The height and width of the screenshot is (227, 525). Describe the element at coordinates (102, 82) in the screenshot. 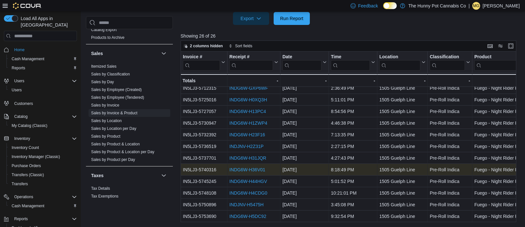

I see `a: Sales by Day` at that location.